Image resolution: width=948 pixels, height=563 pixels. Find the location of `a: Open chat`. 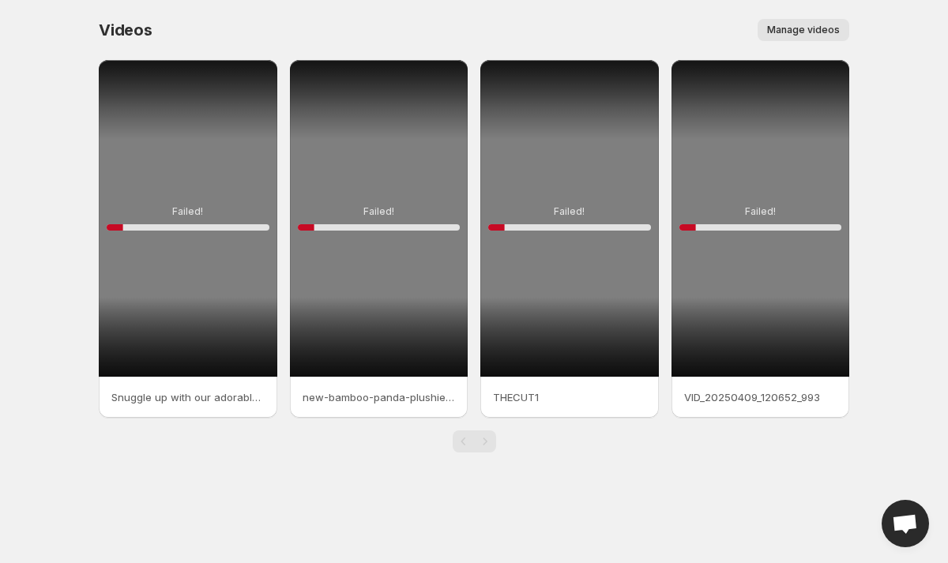

a: Open chat is located at coordinates (906, 524).